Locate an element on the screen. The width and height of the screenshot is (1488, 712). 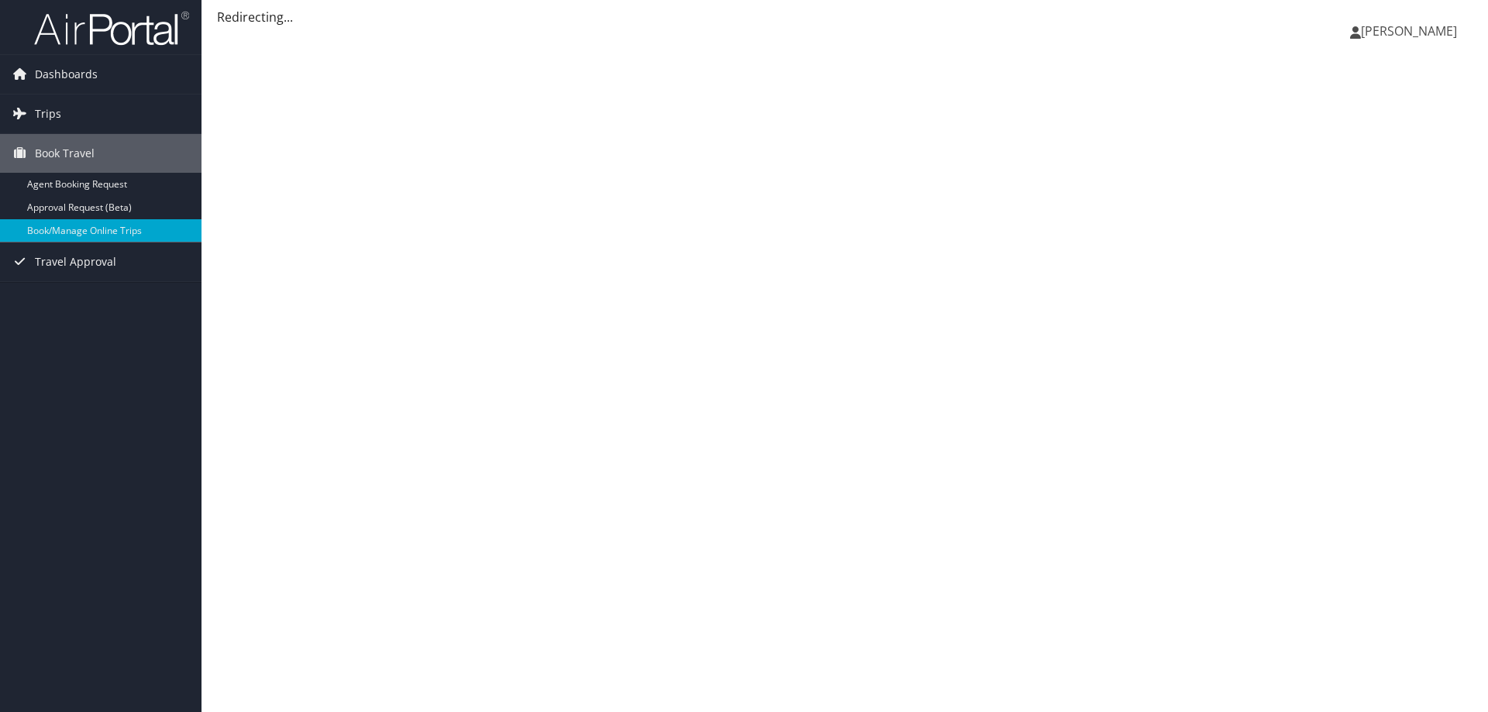
div: Redirecting... is located at coordinates (845, 17).